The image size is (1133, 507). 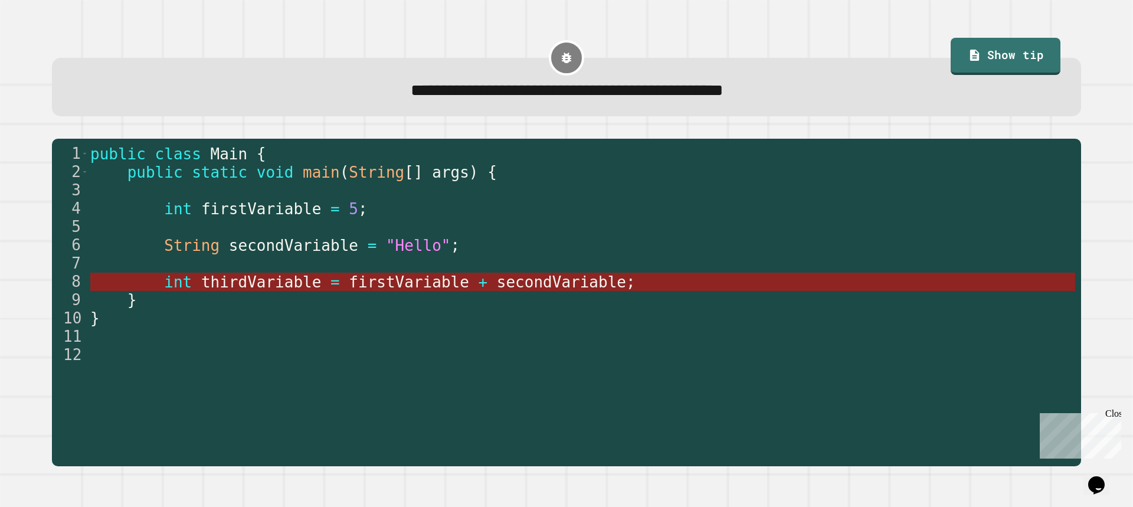 I want to click on span: class, so click(x=178, y=154).